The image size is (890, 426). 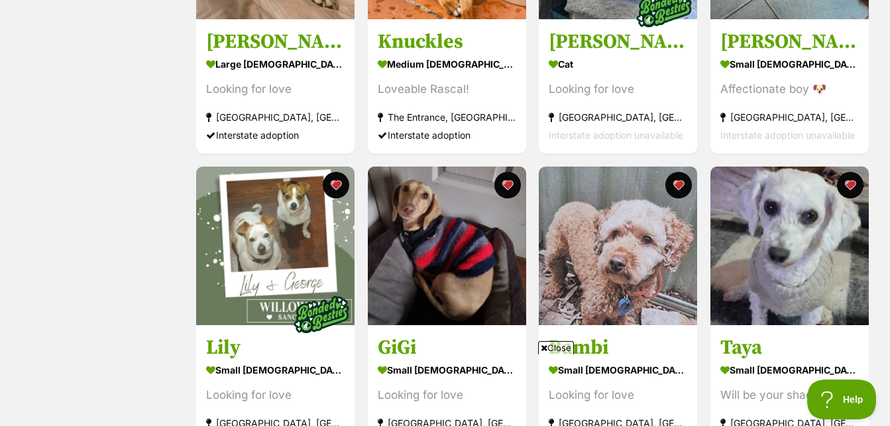 What do you see at coordinates (447, 42) in the screenshot?
I see `h3: Knuckles` at bounding box center [447, 42].